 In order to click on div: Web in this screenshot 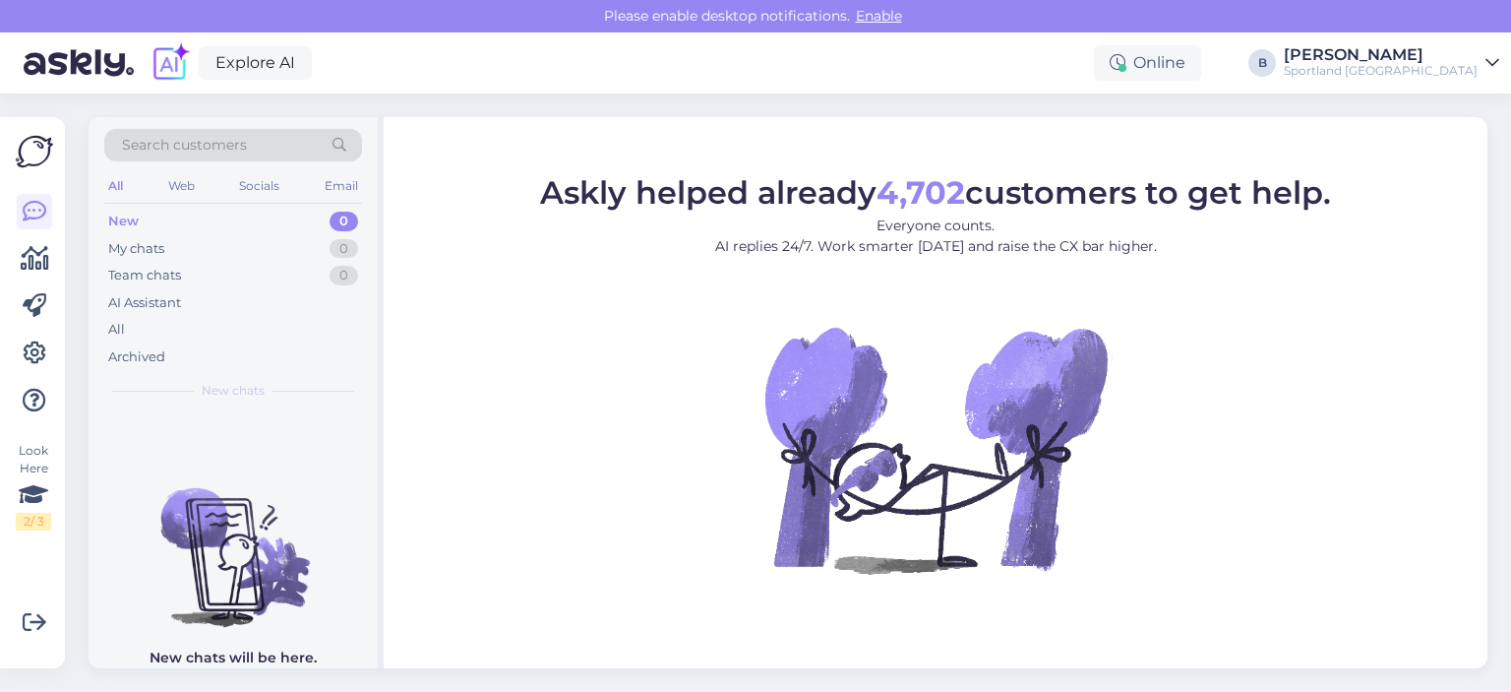, I will do `click(181, 186)`.